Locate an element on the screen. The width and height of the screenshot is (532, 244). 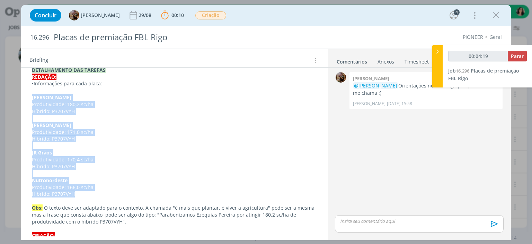
span: 00:10 is located at coordinates (178, 15).